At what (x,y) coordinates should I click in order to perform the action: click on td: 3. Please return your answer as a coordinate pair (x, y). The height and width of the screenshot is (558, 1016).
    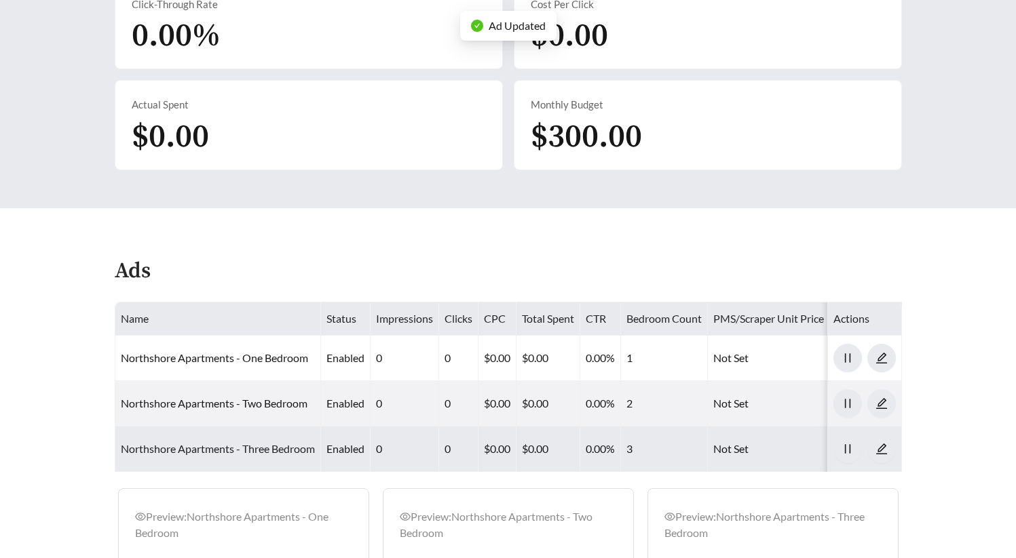
    Looking at the image, I should click on (664, 449).